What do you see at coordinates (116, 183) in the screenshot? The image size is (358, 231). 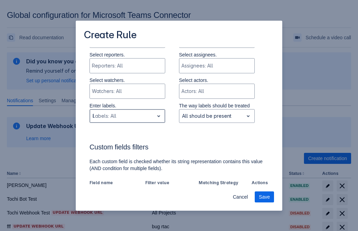 I see `th: Field name` at bounding box center [116, 183].